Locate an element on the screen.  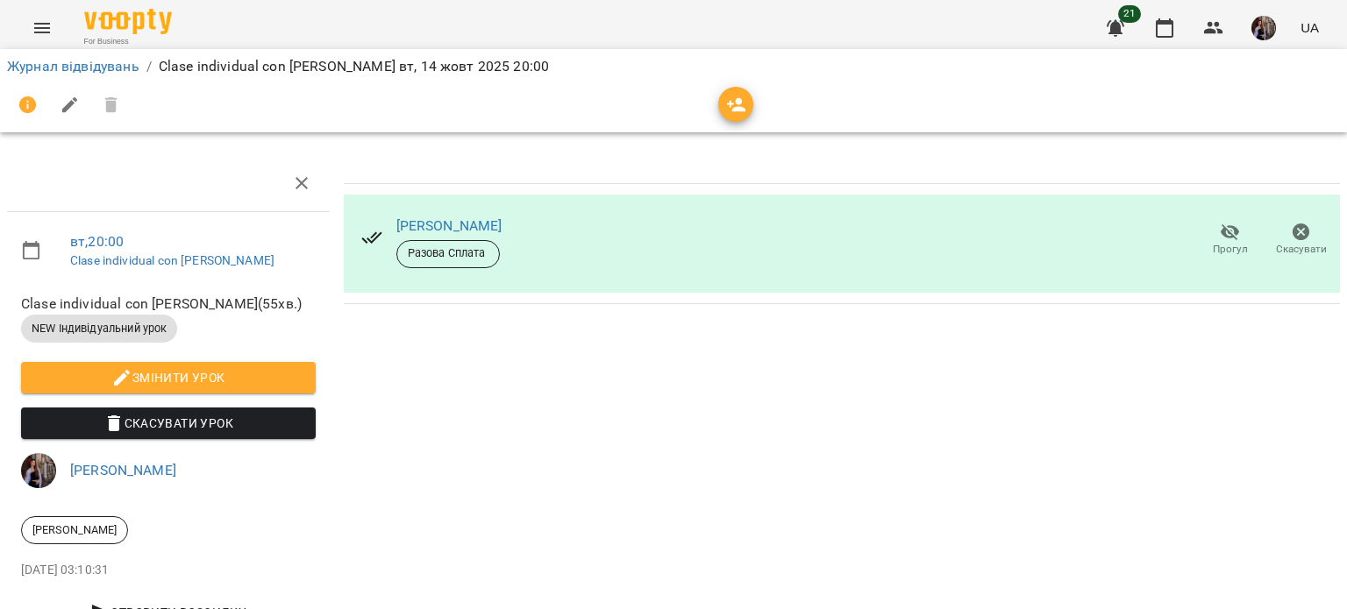
button: UA is located at coordinates (1309, 27).